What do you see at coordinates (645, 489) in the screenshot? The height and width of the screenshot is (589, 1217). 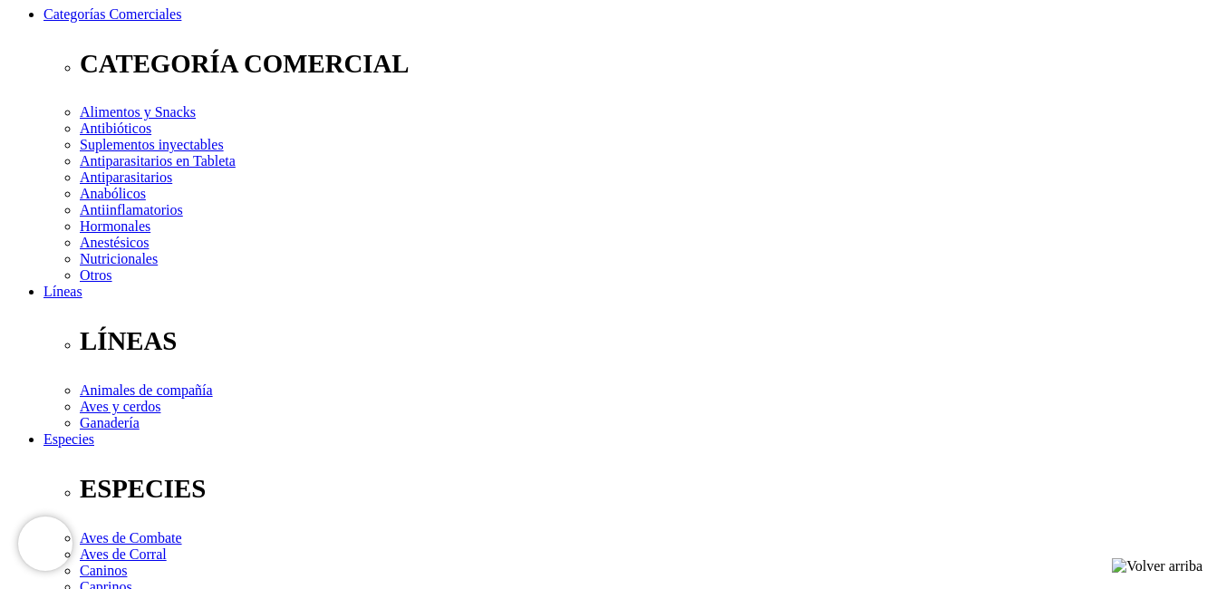 I see `p: ESPECIES` at bounding box center [645, 489].